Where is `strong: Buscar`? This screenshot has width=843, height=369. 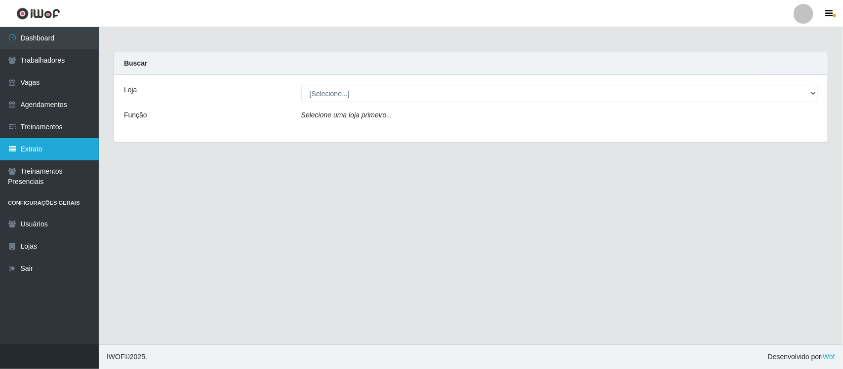 strong: Buscar is located at coordinates (135, 63).